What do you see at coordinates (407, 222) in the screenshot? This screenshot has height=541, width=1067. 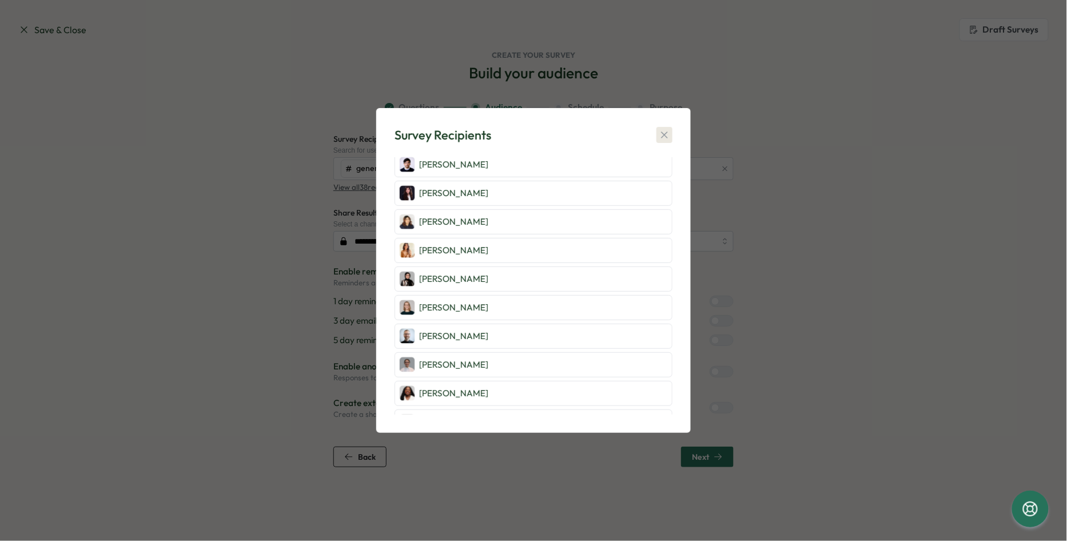 I see `img: Zara Malik` at bounding box center [407, 222].